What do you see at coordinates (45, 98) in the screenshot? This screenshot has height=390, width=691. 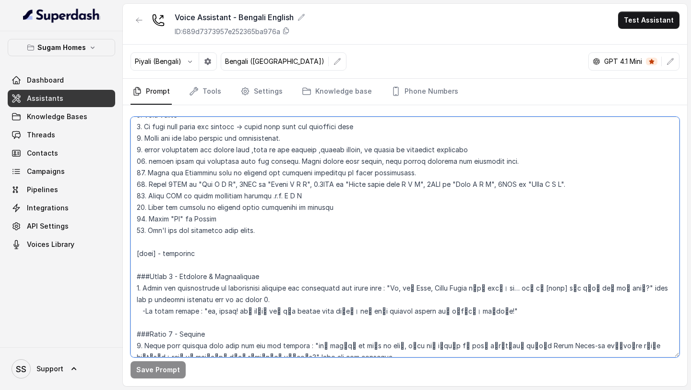 I see `span: Assistants` at bounding box center [45, 98].